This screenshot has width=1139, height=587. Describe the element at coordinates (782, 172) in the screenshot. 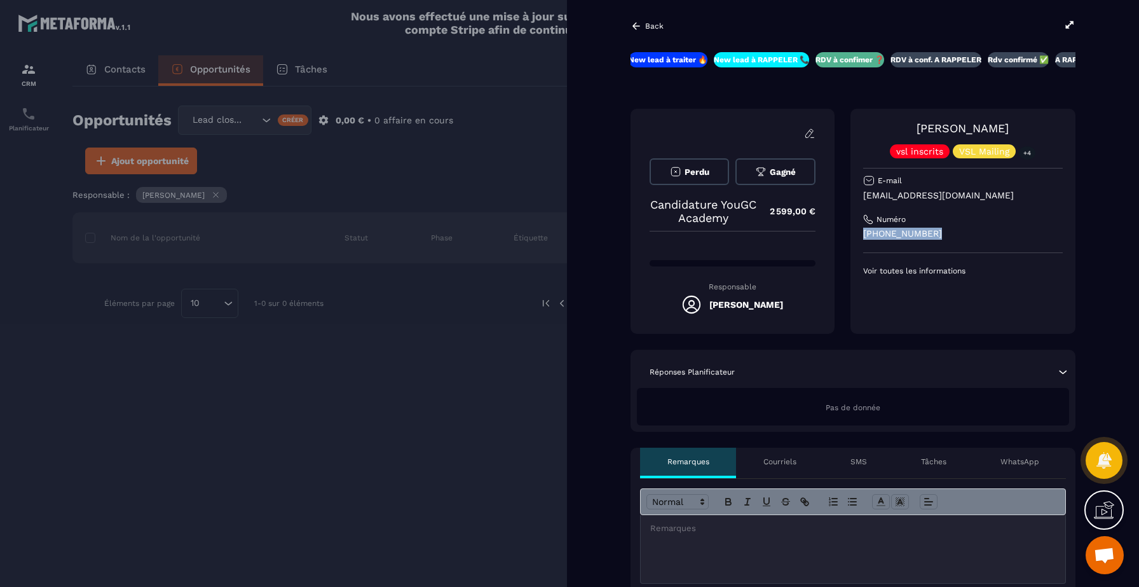

I see `span: Gagné` at that location.